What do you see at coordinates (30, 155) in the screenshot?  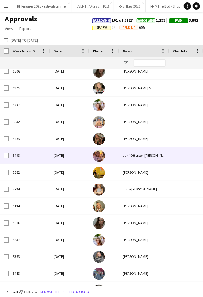 I see `div: 5493` at bounding box center [30, 155].